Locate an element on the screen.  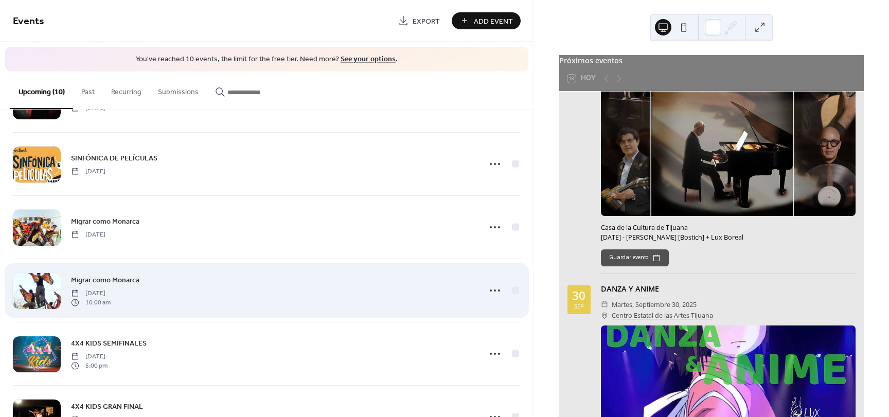
button: Past is located at coordinates (88, 90).